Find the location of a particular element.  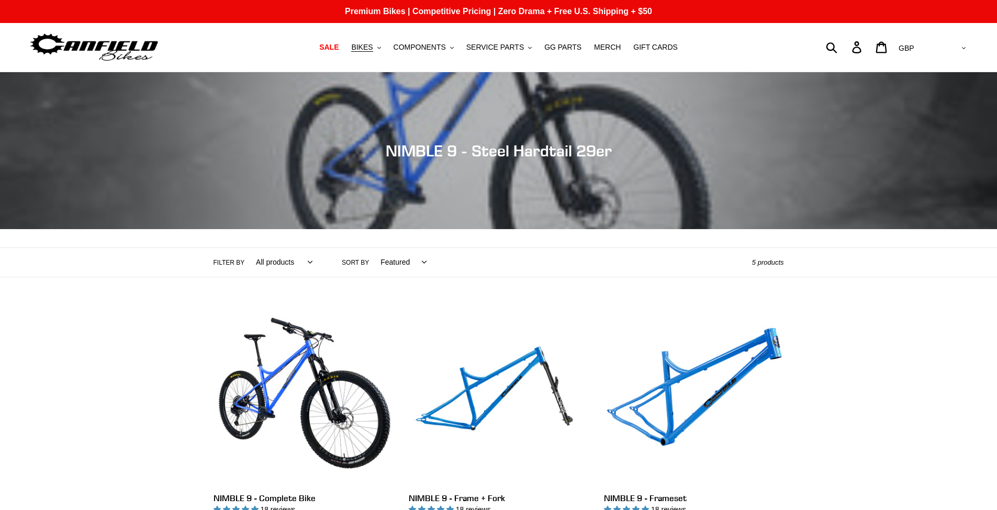

span: 5 products is located at coordinates (767, 262).